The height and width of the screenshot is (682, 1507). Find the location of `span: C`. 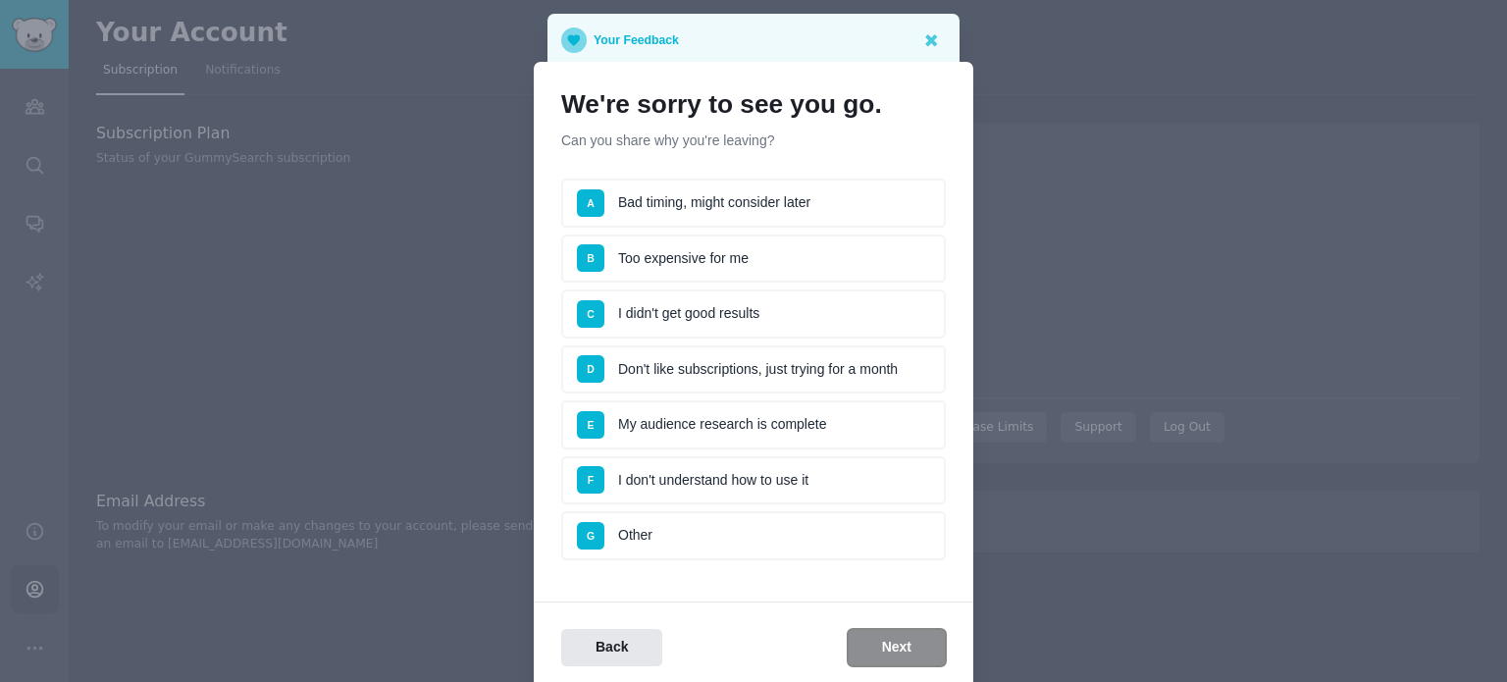

span: C is located at coordinates (591, 314).